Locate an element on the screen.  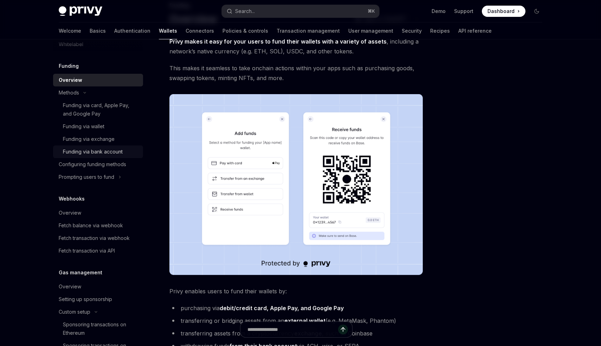
div: Sponsoring transactions on Ethereum is located at coordinates (101, 329).